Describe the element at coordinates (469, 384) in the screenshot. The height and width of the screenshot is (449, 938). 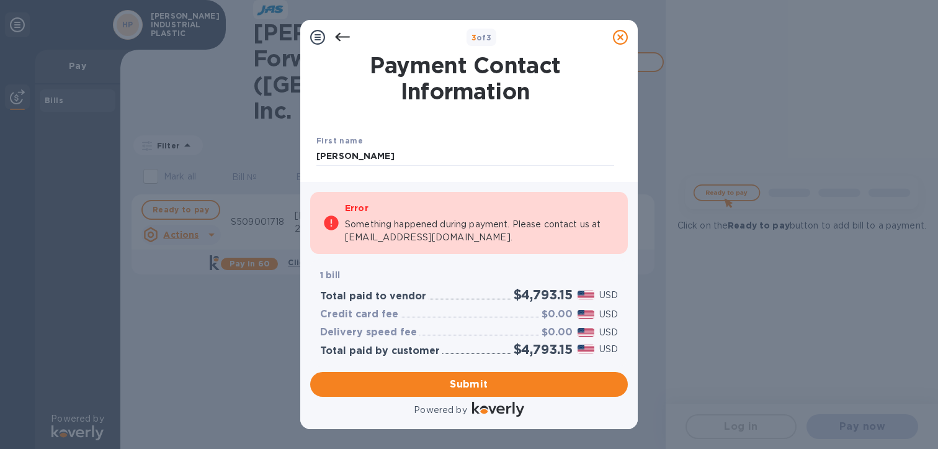
I see `button: Submit` at that location.